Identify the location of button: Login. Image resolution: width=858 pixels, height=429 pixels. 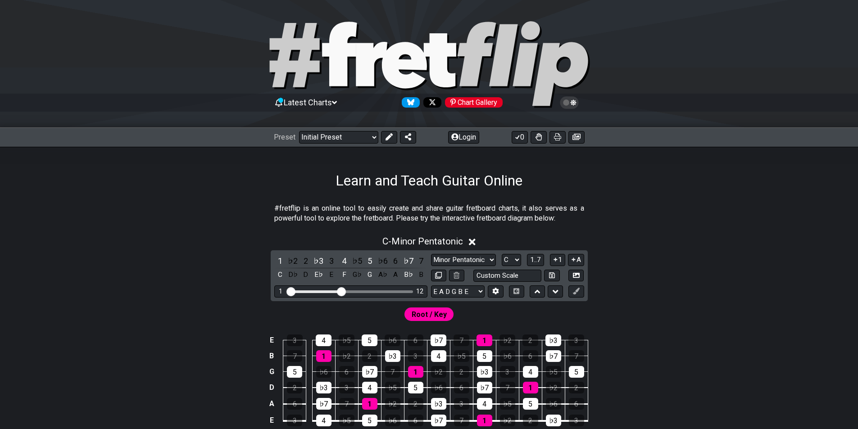
(463, 137).